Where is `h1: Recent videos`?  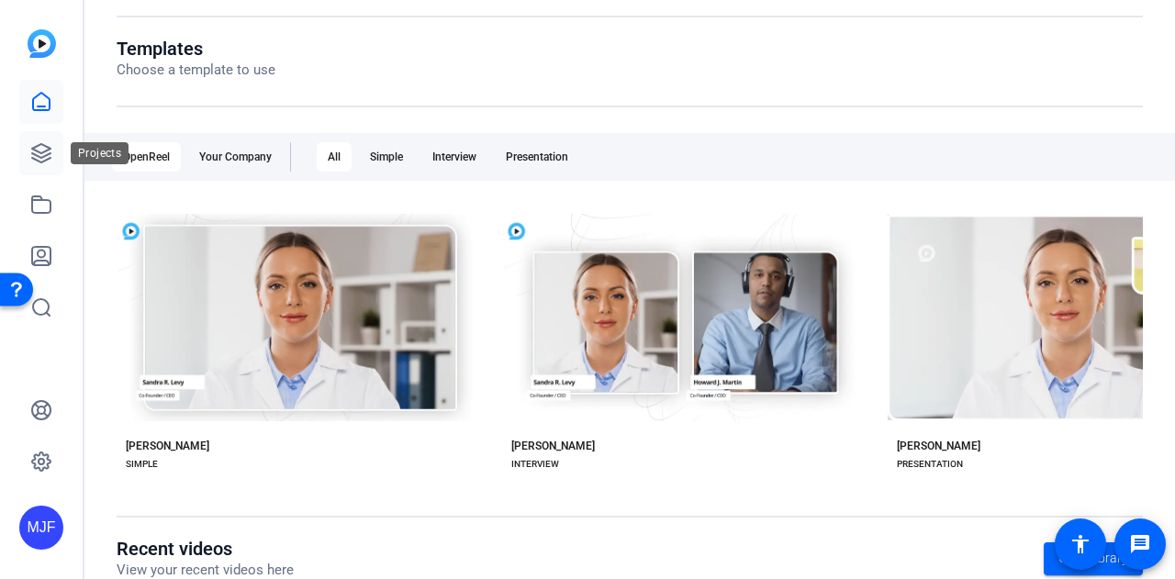 h1: Recent videos is located at coordinates (205, 549).